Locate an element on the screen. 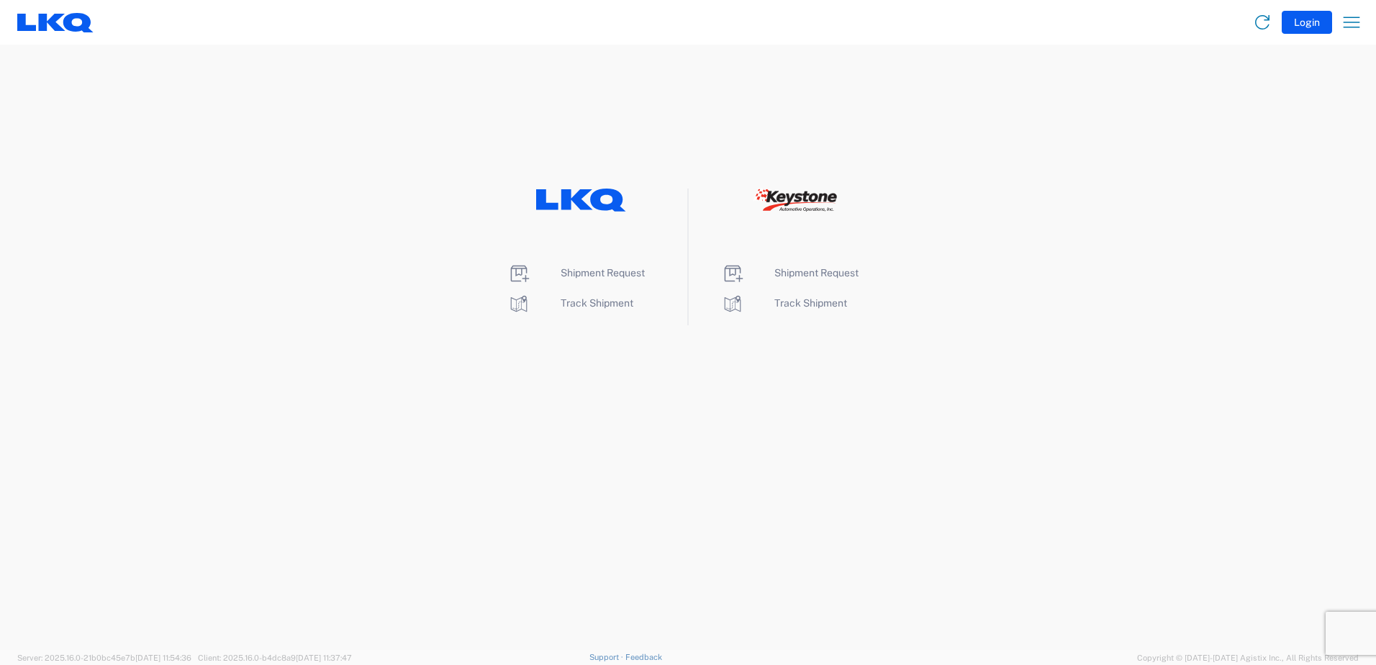 The width and height of the screenshot is (1376, 665). a: Feedback is located at coordinates (643, 657).